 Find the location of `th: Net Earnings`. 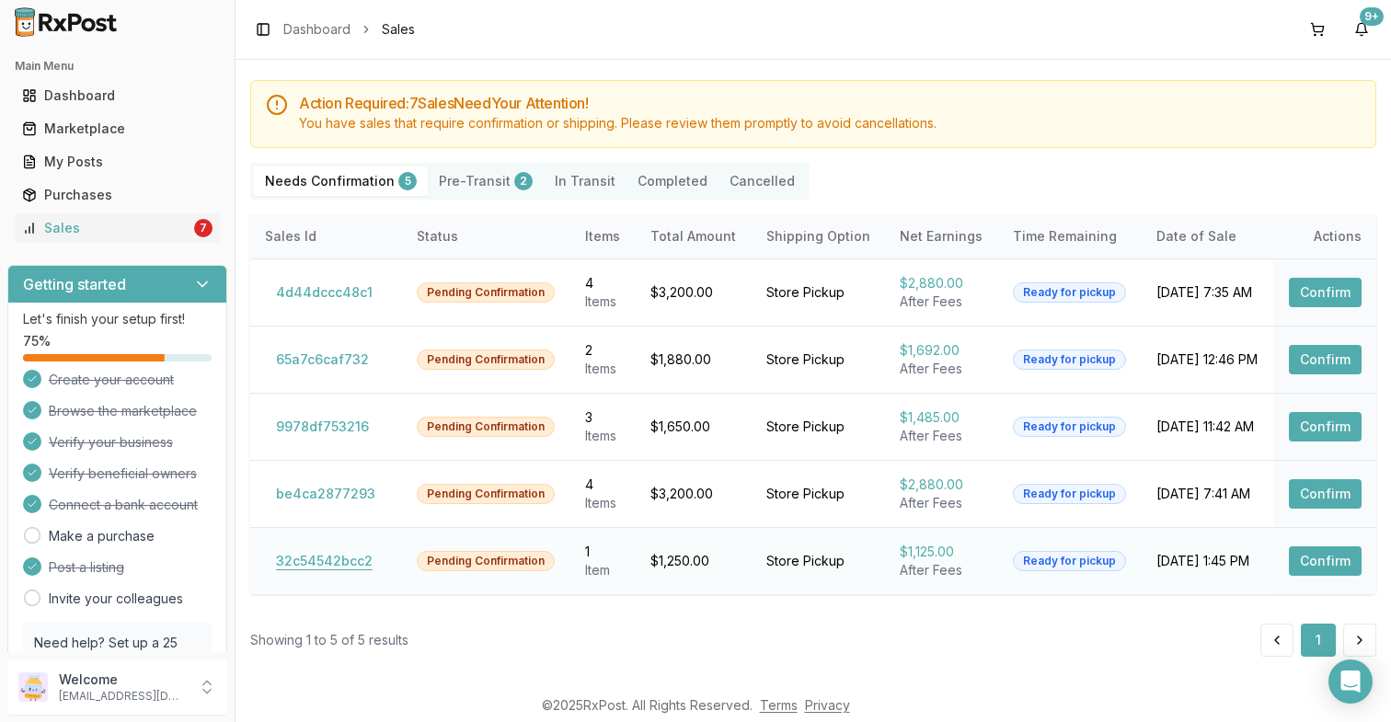

th: Net Earnings is located at coordinates (941, 236).